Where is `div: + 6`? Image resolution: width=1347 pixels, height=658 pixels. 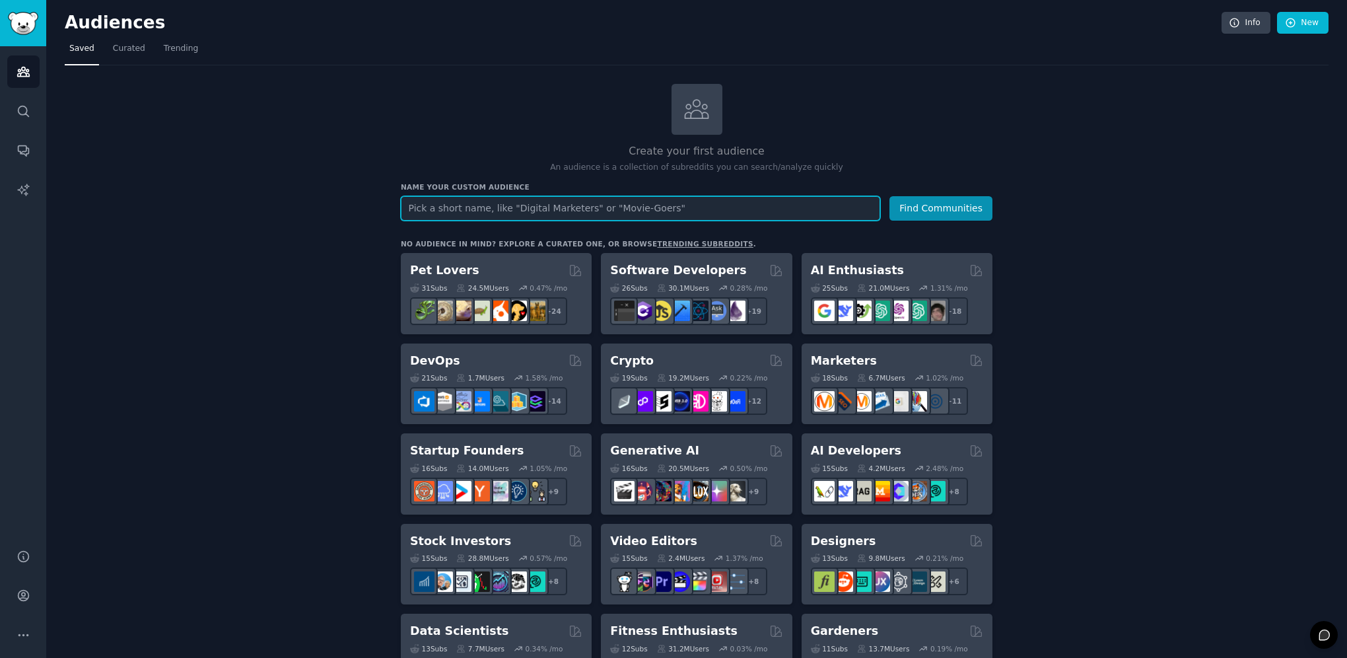 div: + 6 is located at coordinates (954, 581).